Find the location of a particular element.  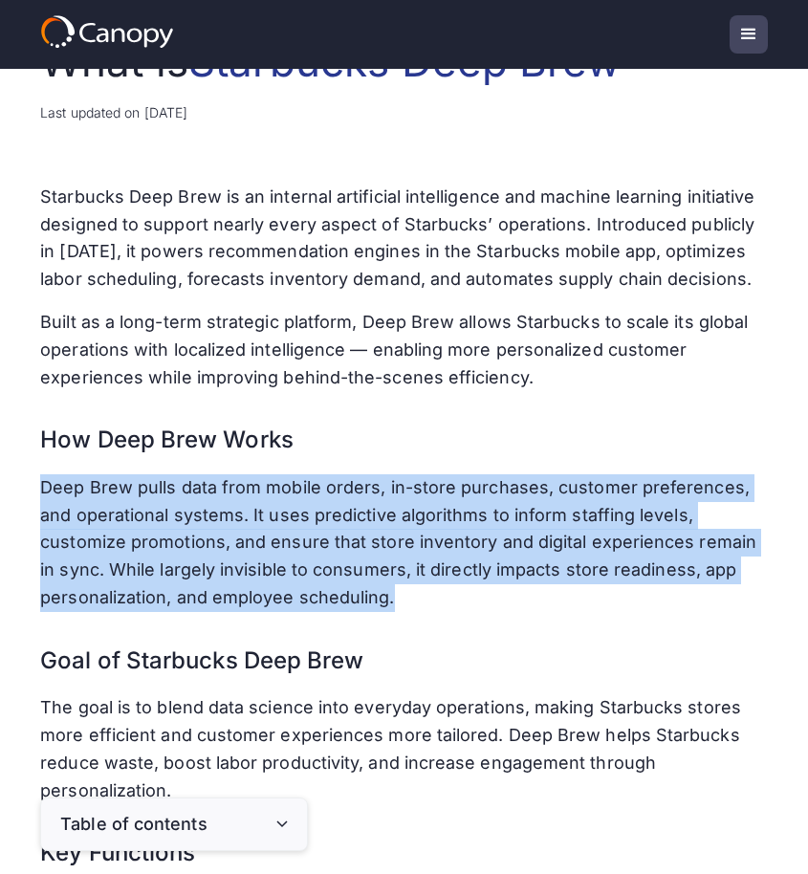

p: Starbucks Deep Brew is an internal artificial intelligence and machine learning initiative design... is located at coordinates (403, 238).